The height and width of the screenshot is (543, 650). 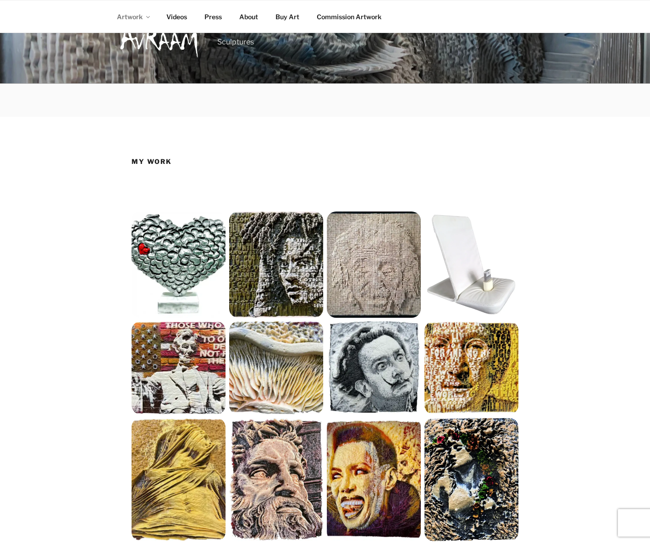 I want to click on a: Artwork, so click(x=132, y=16).